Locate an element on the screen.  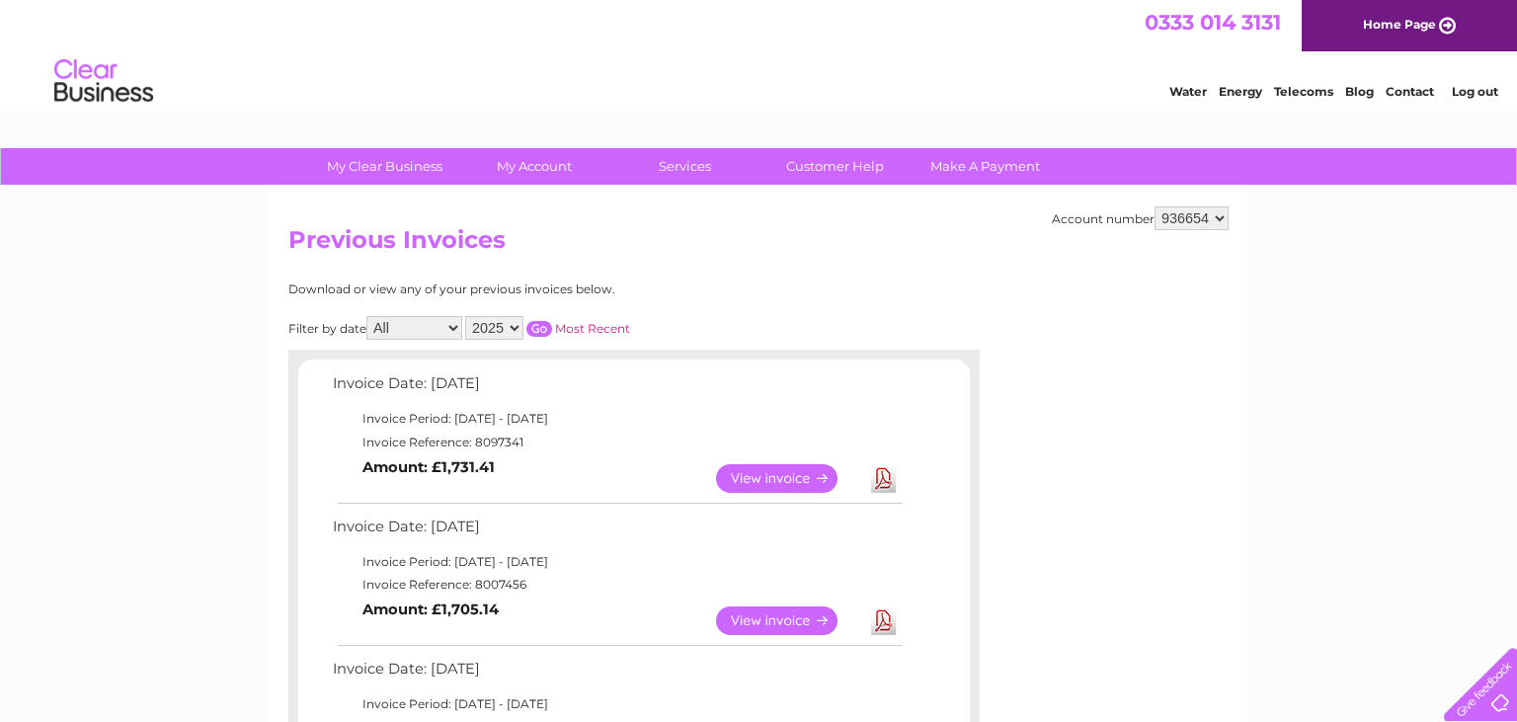
a: Services is located at coordinates (684, 166).